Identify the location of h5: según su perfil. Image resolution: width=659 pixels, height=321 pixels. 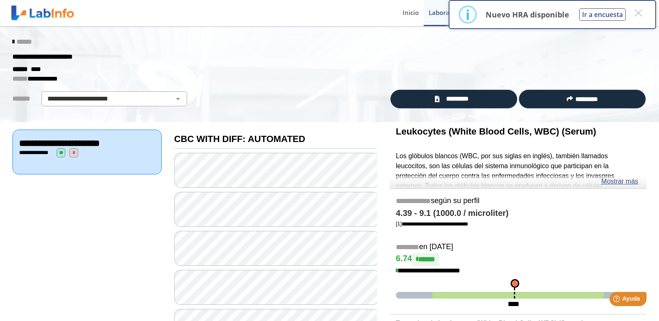
(518, 201).